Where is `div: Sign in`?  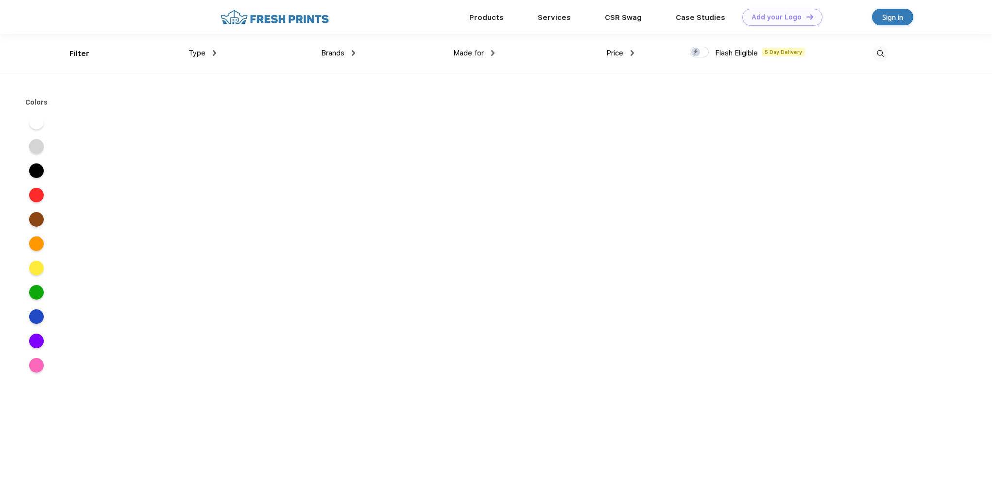
div: Sign in is located at coordinates (893, 17).